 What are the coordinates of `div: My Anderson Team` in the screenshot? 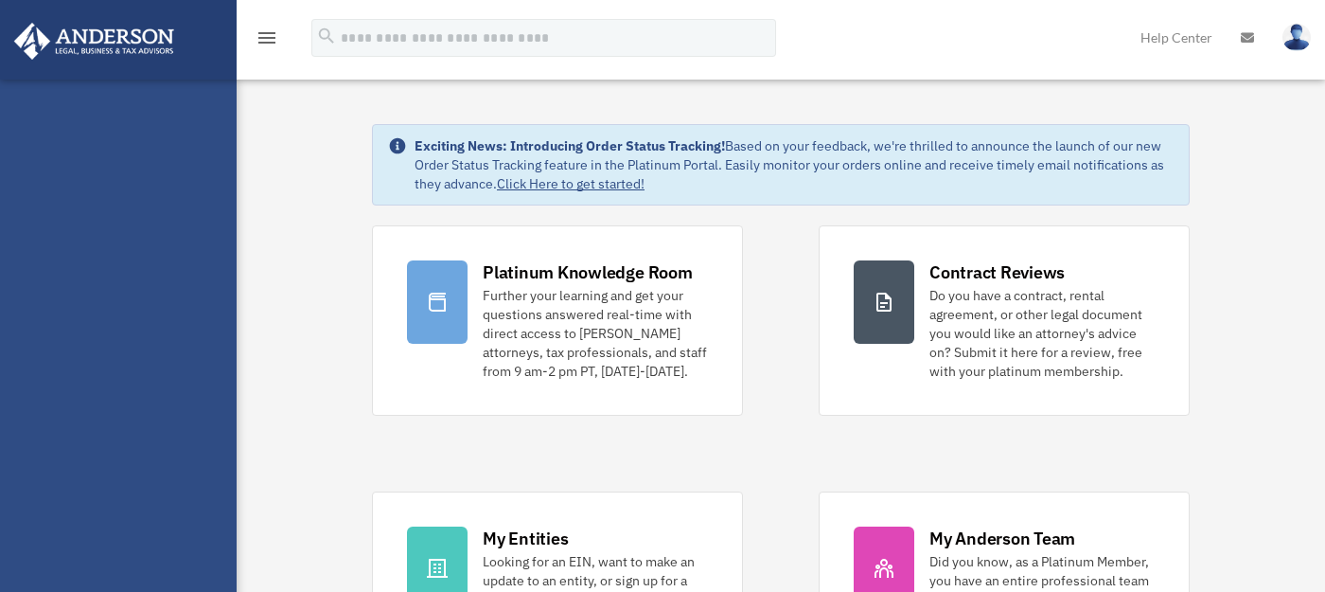 It's located at (1002, 538).